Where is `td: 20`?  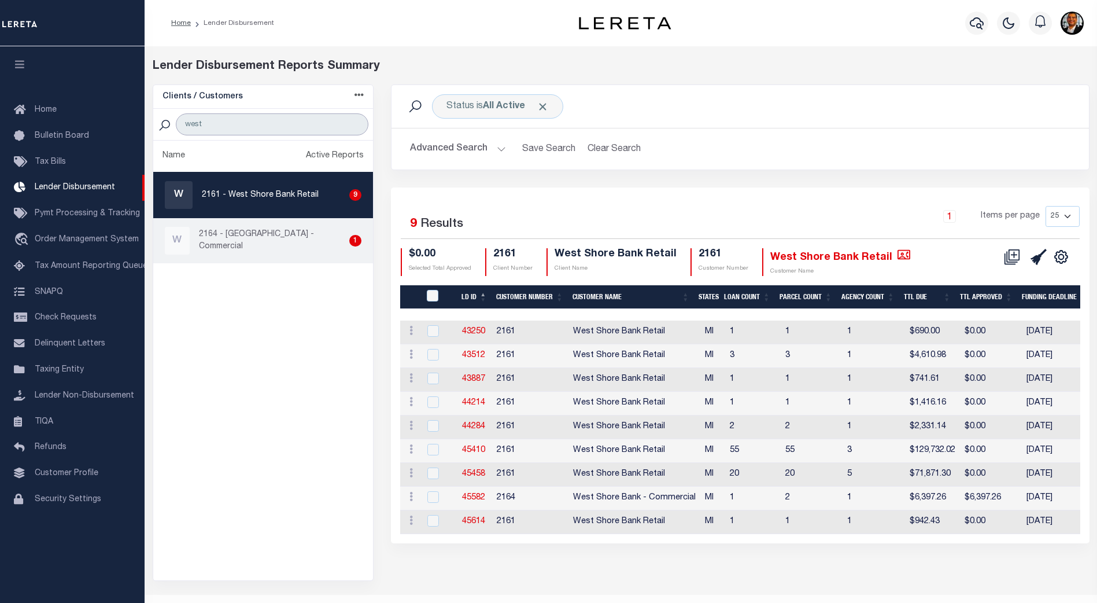
td: 20 is located at coordinates (812, 474).